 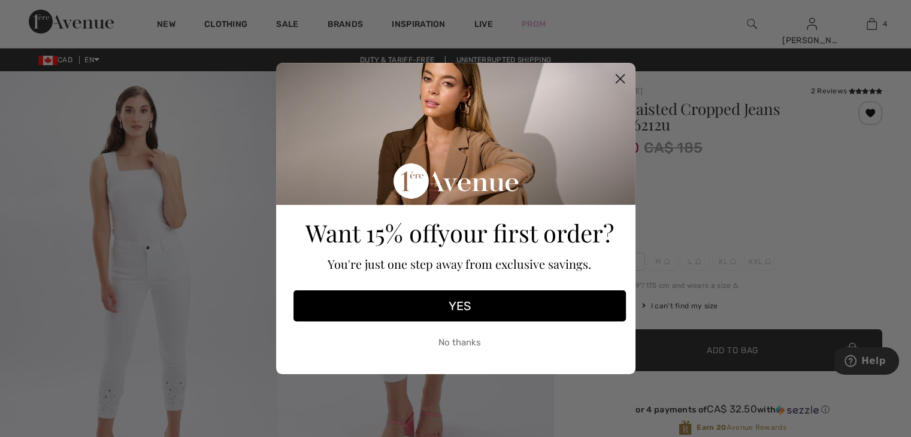 I want to click on span: Help, so click(x=39, y=14).